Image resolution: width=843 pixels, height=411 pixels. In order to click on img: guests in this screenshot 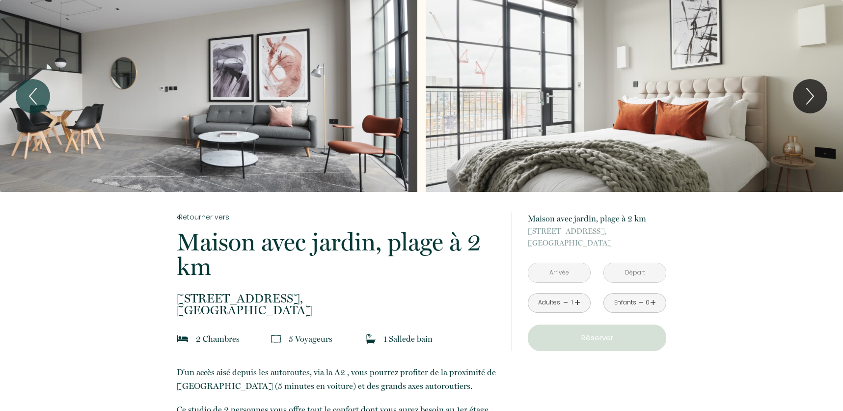, I will do `click(276, 339)`.